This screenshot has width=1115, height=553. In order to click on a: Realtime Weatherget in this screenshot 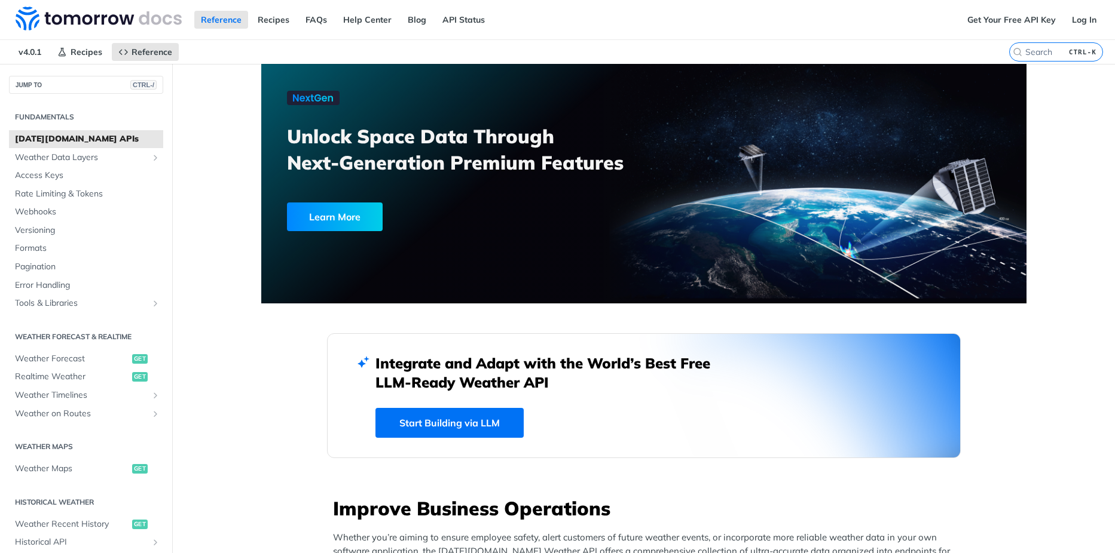, I will do `click(86, 377)`.